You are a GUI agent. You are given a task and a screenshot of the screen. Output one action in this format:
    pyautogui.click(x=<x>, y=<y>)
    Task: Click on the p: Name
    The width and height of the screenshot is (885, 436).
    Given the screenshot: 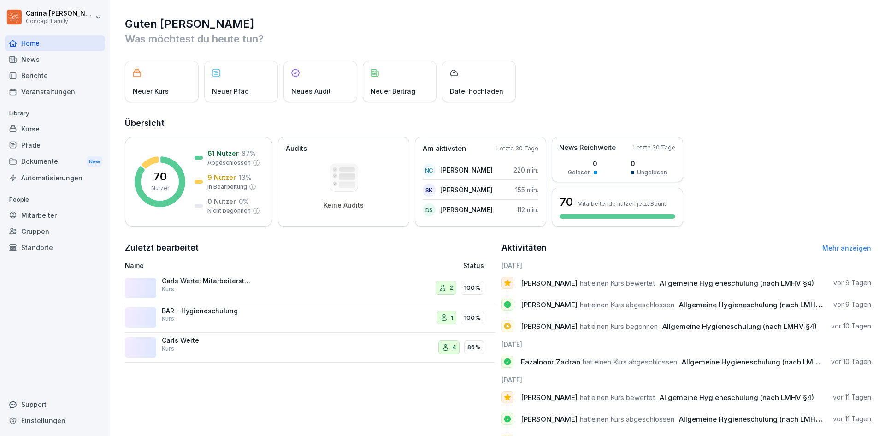 What is the action you would take?
    pyautogui.click(x=241, y=265)
    